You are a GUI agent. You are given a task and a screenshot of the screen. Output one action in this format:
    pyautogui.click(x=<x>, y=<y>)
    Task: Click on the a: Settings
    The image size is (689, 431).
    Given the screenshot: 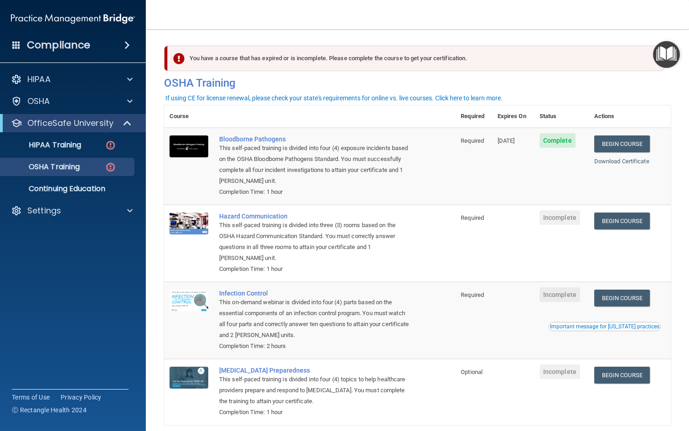 What is the action you would take?
    pyautogui.click(x=72, y=210)
    